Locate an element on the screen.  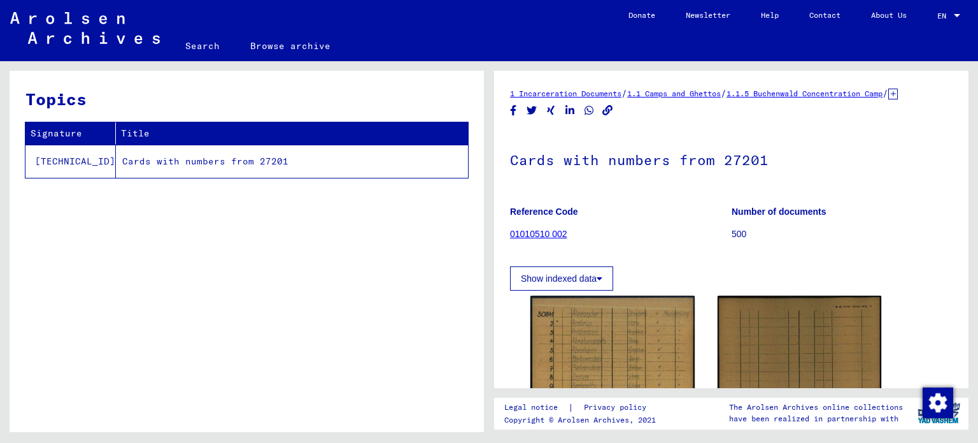
p: have been realized in partnership with is located at coordinates (816, 418).